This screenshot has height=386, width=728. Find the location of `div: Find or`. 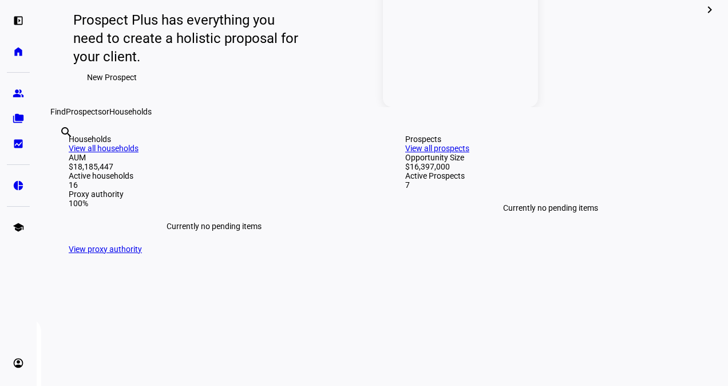

div: Find or is located at coordinates (382, 112).